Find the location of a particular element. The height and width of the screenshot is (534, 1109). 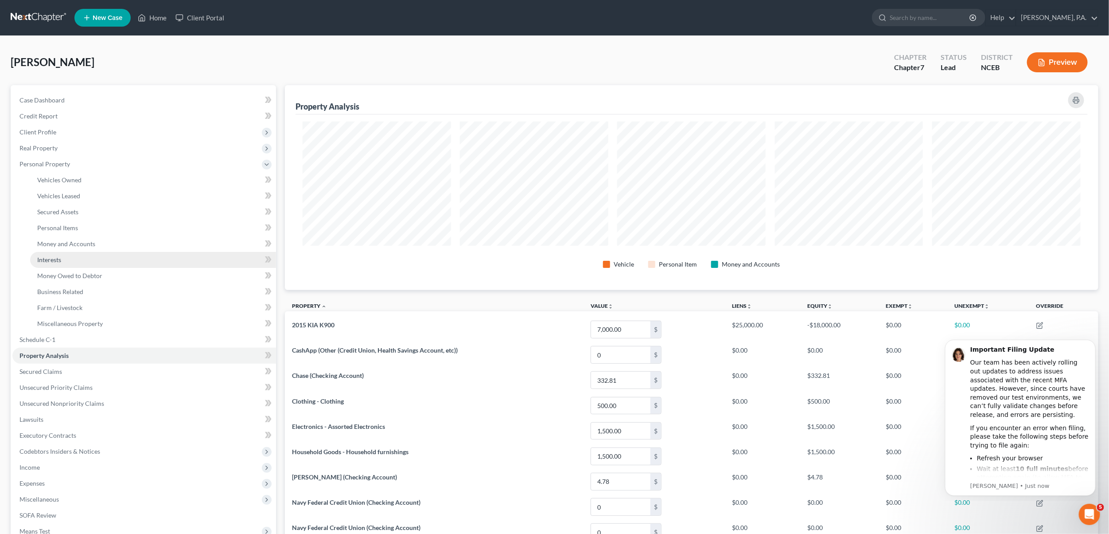

td: $500.00 is located at coordinates (840, 405).